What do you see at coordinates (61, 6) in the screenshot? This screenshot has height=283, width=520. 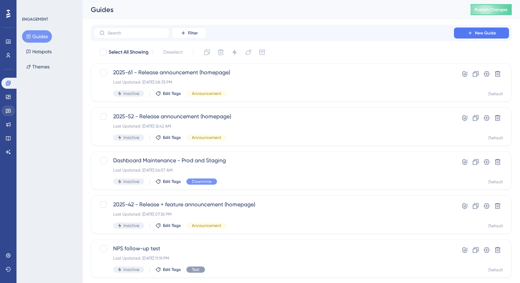 I see `div: 2` at bounding box center [61, 6].